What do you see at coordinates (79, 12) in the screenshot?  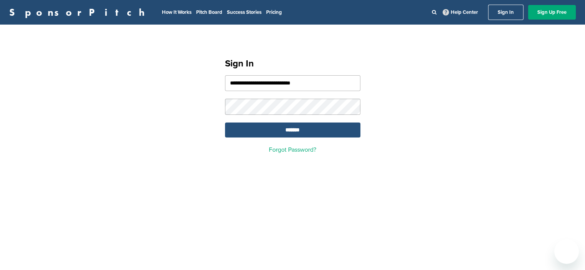 I see `a: SponsorPitch` at bounding box center [79, 12].